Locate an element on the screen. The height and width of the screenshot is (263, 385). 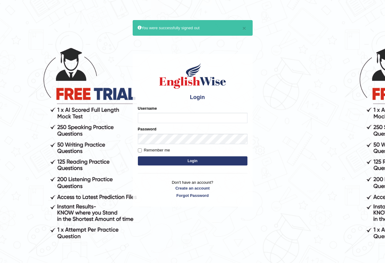
img: Logo of English Wise sign in for intelligent practice with AI is located at coordinates (193, 76).